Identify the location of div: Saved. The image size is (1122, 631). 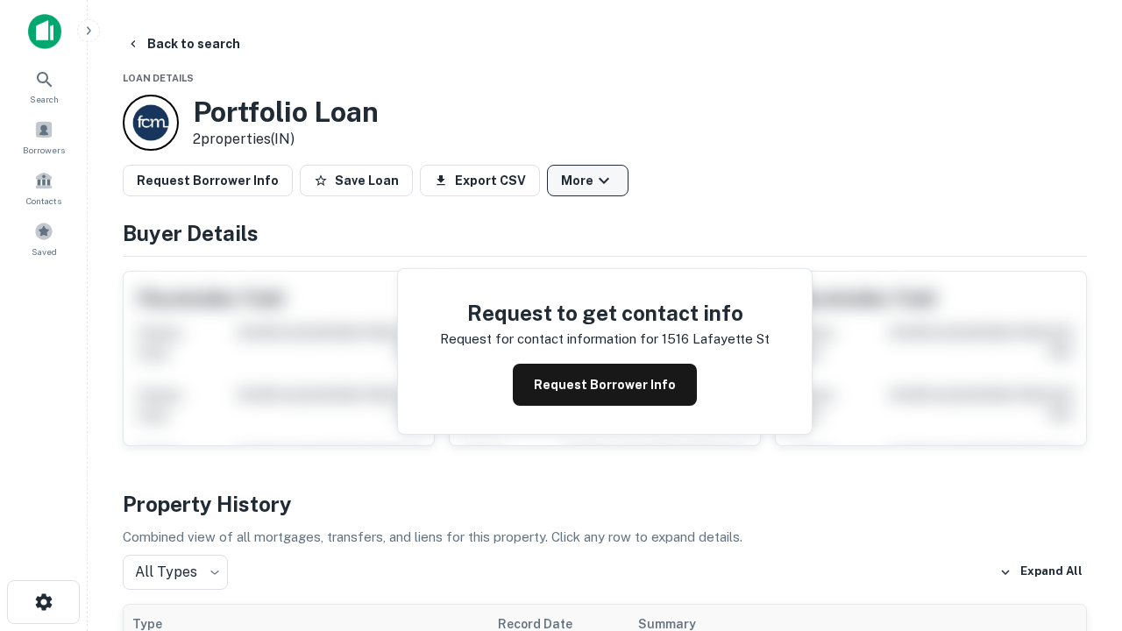
(44, 238).